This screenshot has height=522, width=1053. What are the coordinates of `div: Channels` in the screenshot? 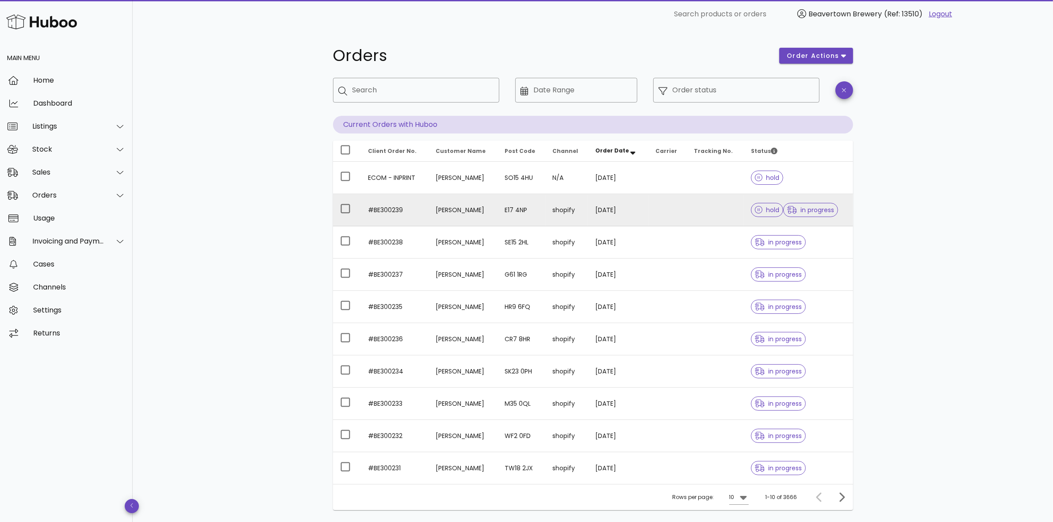 It's located at (79, 287).